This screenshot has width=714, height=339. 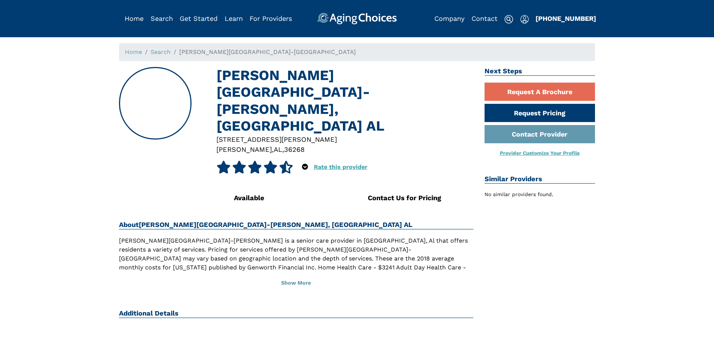 I want to click on a: Request A Brochure, so click(x=540, y=92).